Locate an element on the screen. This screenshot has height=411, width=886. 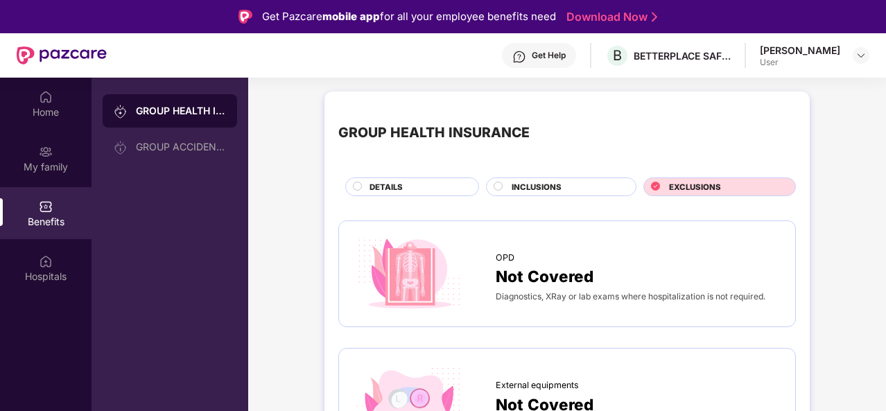
span: B is located at coordinates (617, 55).